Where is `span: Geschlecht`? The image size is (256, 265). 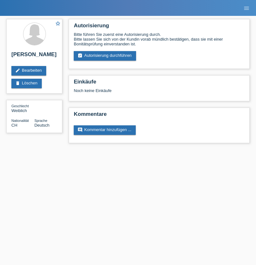 span: Geschlecht is located at coordinates (20, 106).